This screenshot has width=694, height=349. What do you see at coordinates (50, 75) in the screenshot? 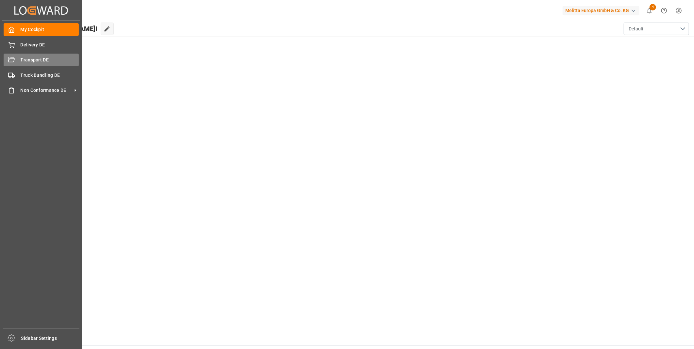
I see `span: Truck Bundling DE` at bounding box center [50, 75].